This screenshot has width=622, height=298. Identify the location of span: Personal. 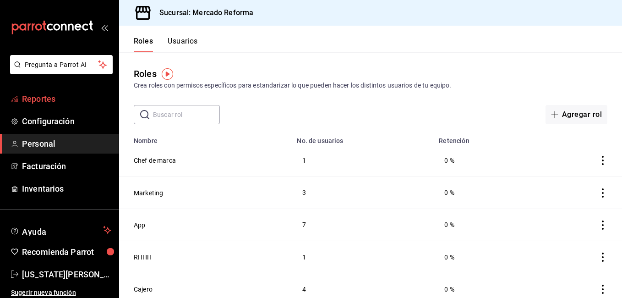
(66, 143).